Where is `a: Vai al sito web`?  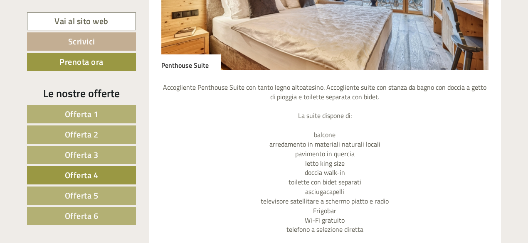
a: Vai al sito web is located at coordinates (82, 21).